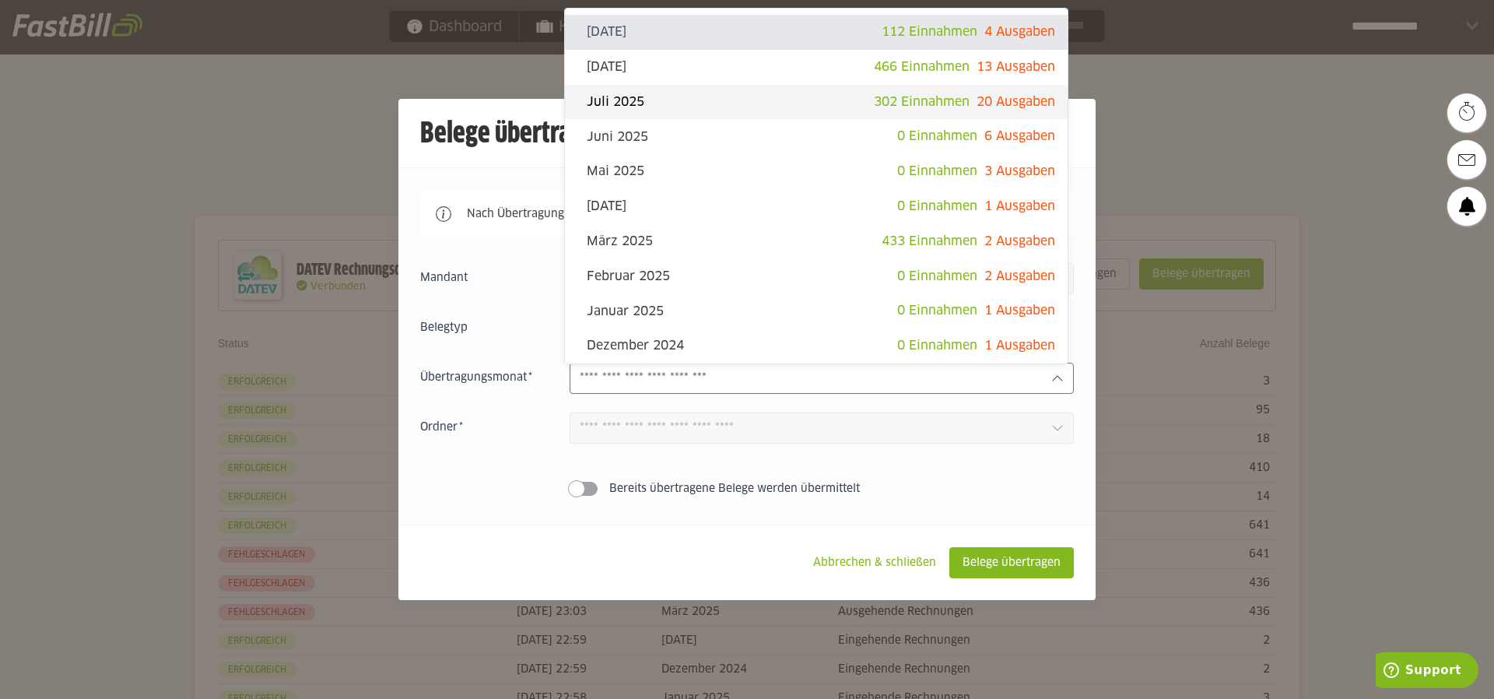  I want to click on sl-option: Mai 2025, so click(816, 171).